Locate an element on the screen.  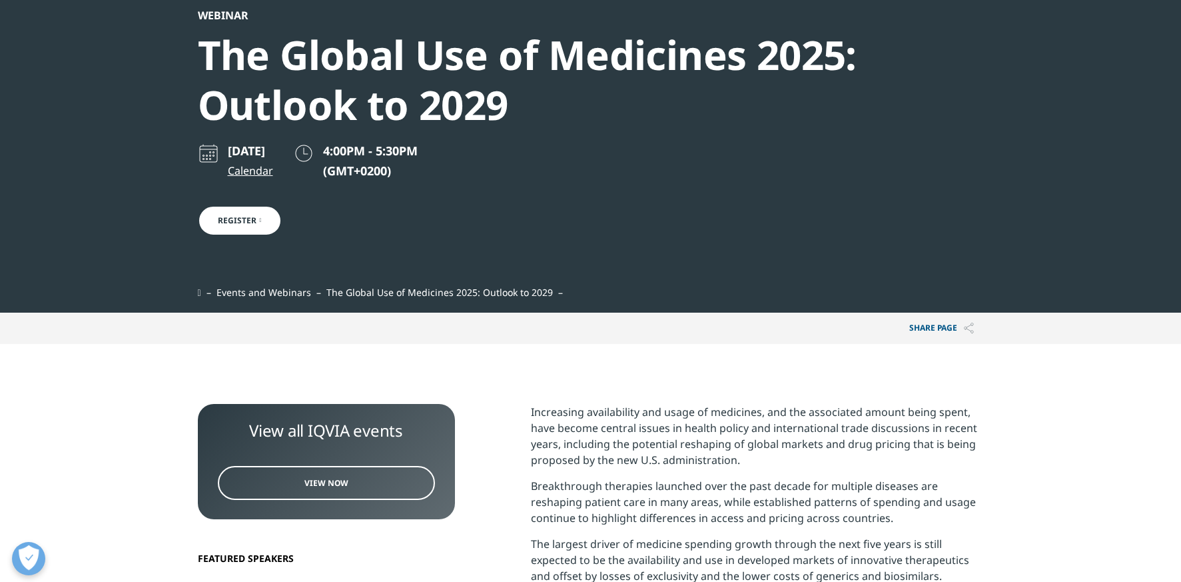
p: Breakthrough therapies launched over the past decade for multiple diseases are reshaping patient ... is located at coordinates (758, 506).